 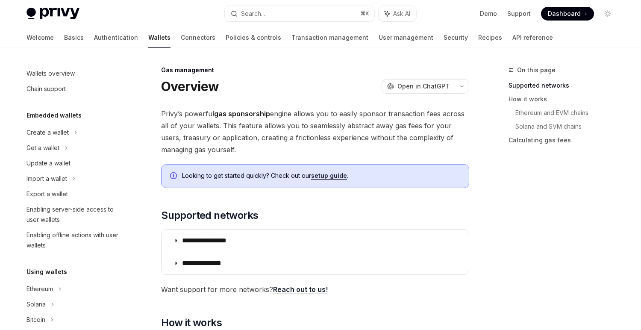 What do you see at coordinates (315, 132) in the screenshot?
I see `span: Privy’s powerful engine allows you to easily sponsor transaction fees across all of your wallets....` at bounding box center [315, 132].